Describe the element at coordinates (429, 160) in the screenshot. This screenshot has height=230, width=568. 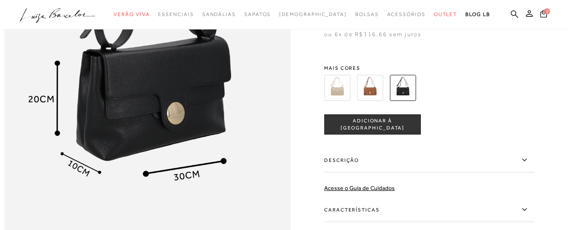
I see `label: Descrição` at that location.